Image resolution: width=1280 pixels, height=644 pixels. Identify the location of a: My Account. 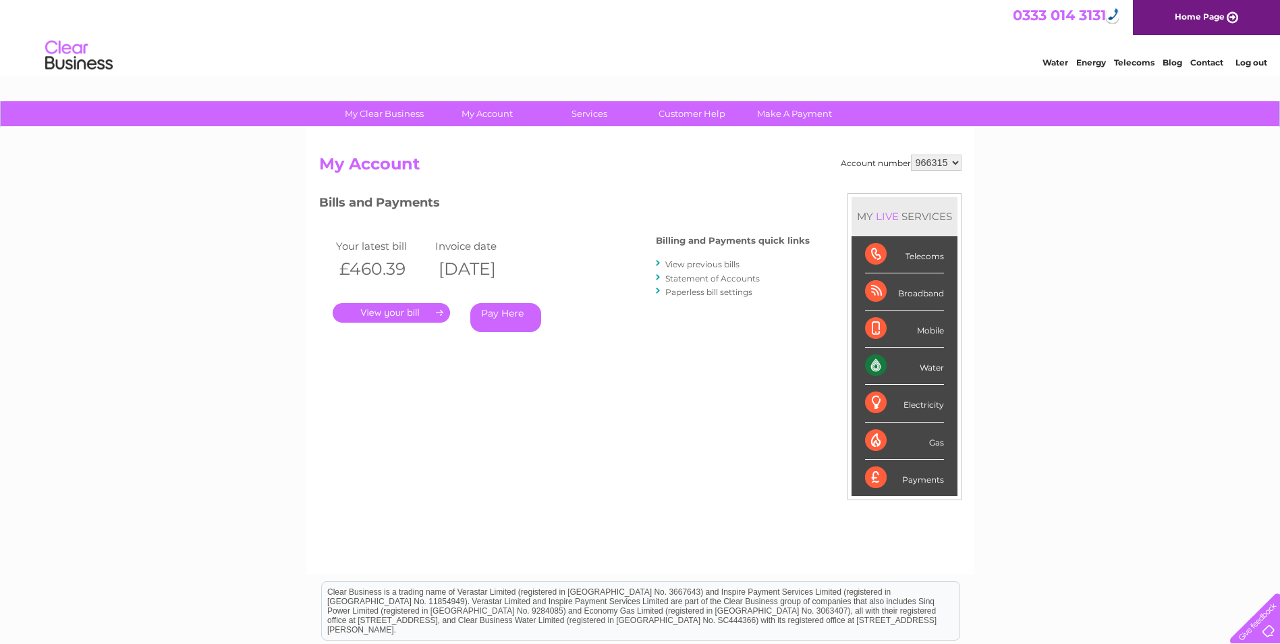
(486, 113).